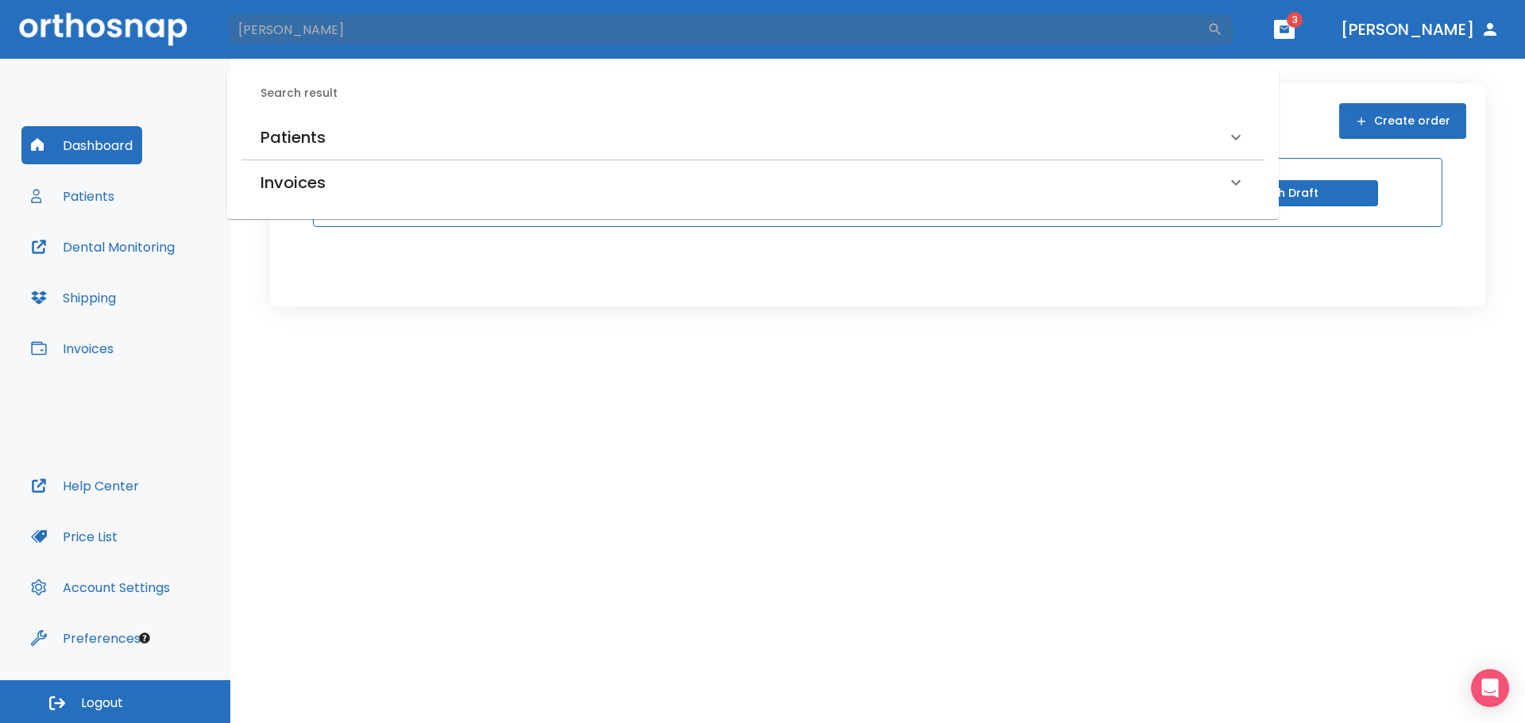  I want to click on a: Account Settings, so click(100, 588).